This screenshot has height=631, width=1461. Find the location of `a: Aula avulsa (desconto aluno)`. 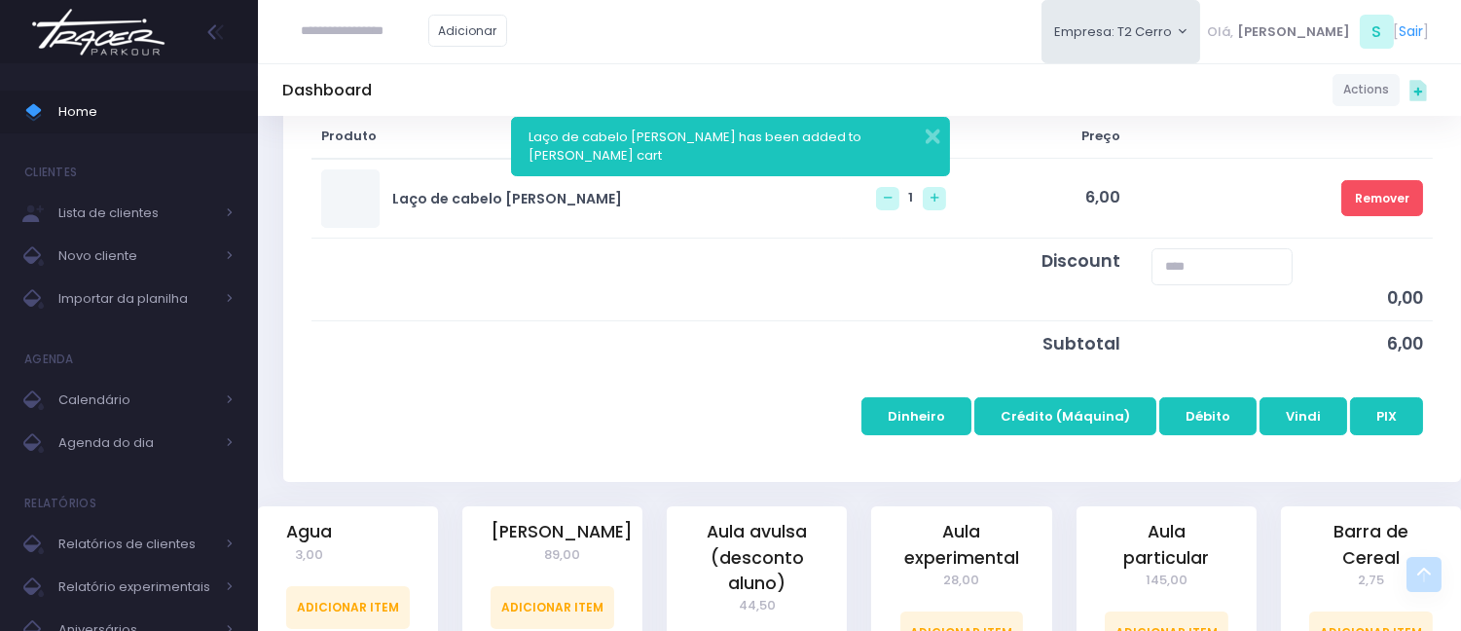

a: Aula avulsa (desconto aluno) is located at coordinates (757, 557).